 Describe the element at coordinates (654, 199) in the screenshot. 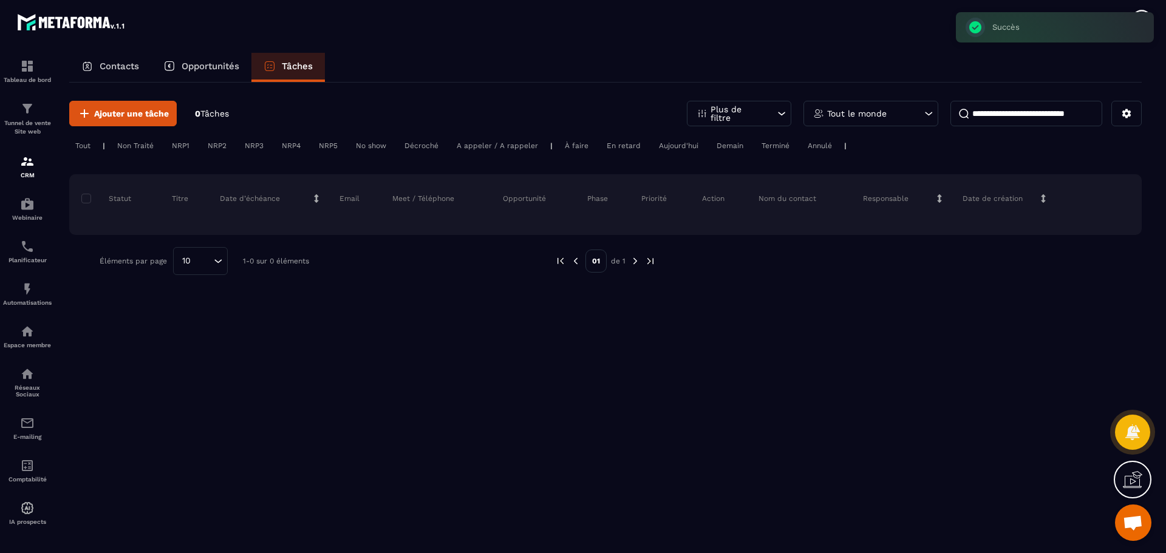

I see `p: Priorité` at that location.